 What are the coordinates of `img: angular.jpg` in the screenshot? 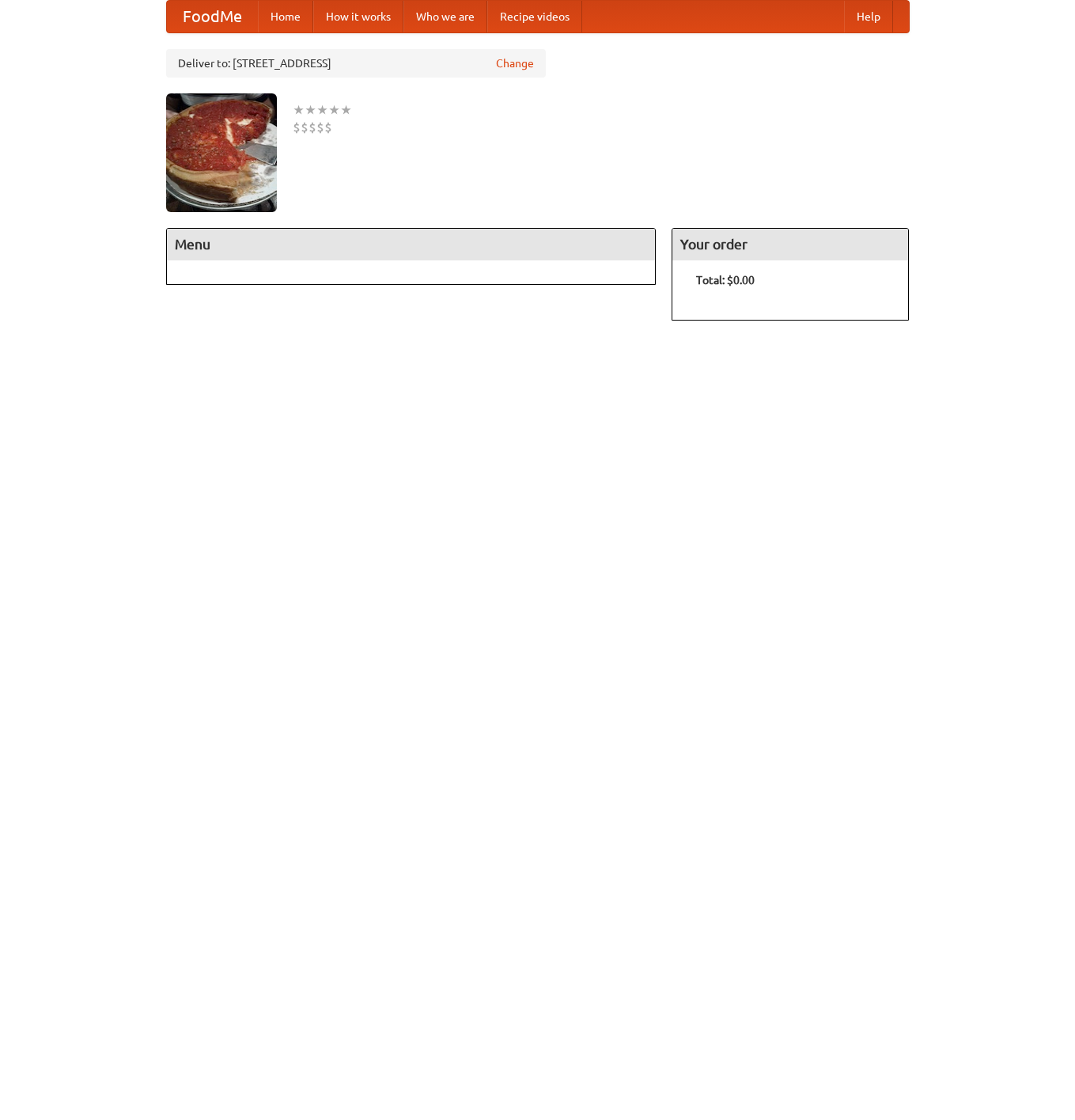 It's located at (222, 153).